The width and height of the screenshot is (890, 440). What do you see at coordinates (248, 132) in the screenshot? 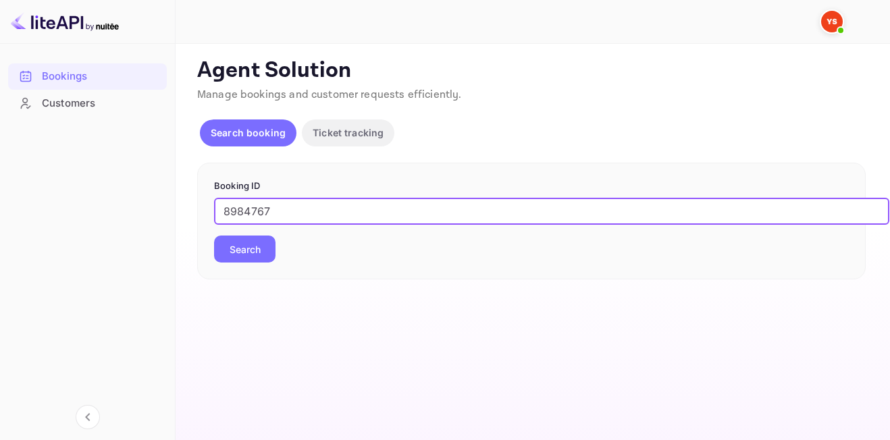
I see `p: Search booking` at bounding box center [248, 132].